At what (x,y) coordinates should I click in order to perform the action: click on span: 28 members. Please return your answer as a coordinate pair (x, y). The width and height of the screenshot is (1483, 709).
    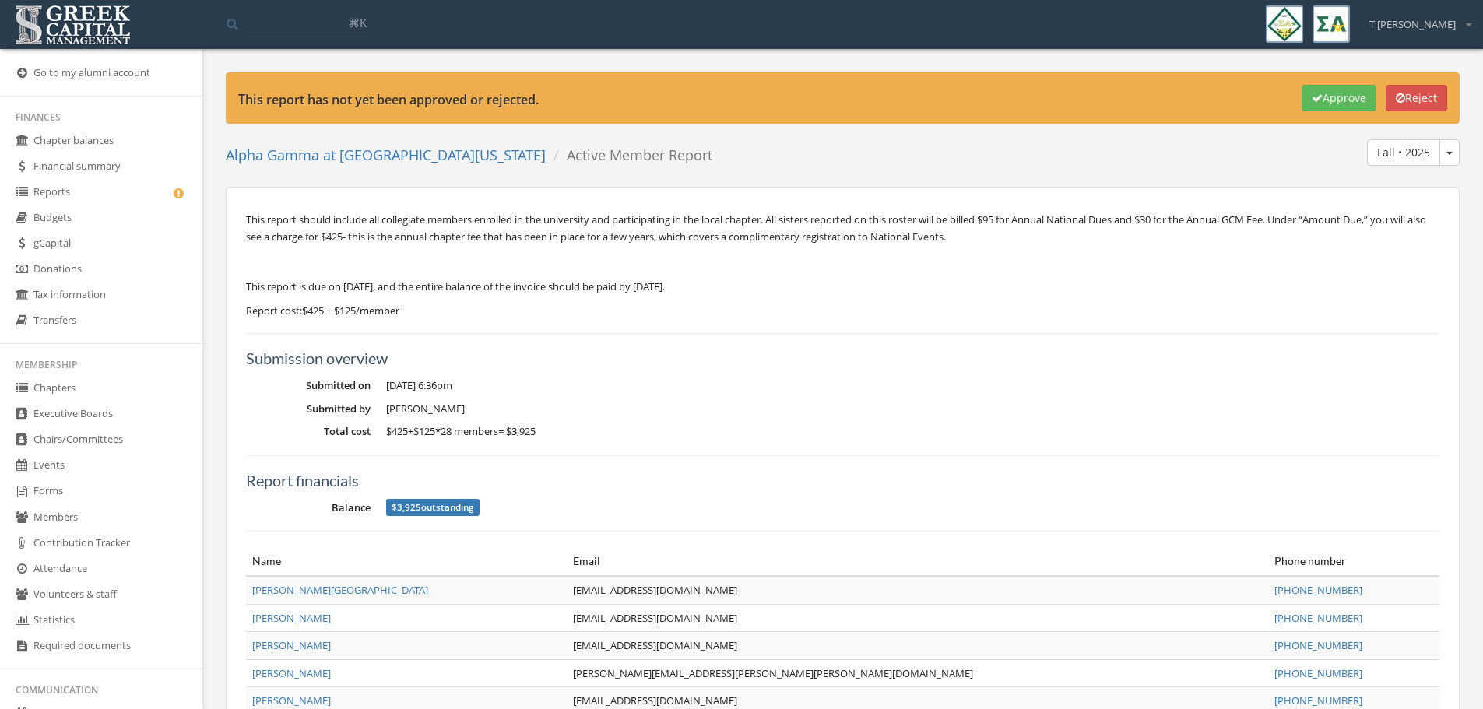
    Looking at the image, I should click on (469, 431).